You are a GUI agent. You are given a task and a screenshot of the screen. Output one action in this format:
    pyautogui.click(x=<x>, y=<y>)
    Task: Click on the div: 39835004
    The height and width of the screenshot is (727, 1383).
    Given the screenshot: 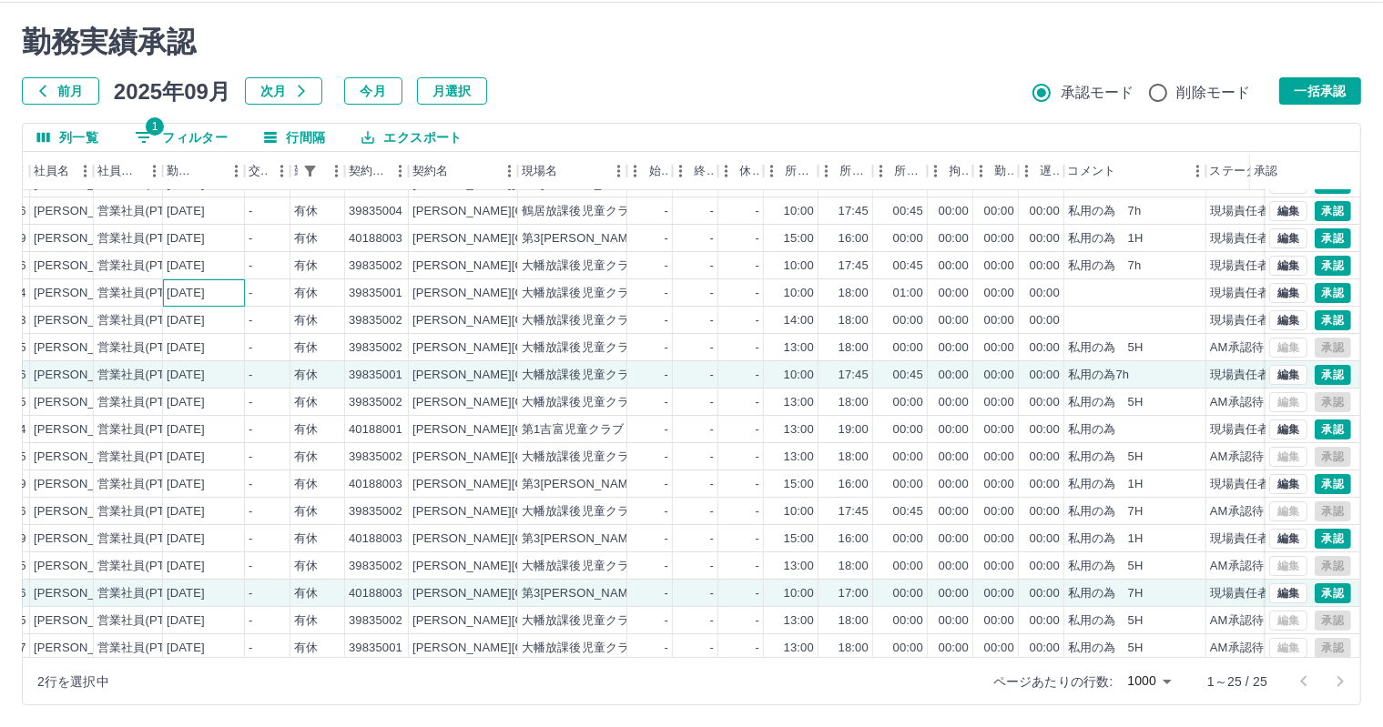 What is the action you would take?
    pyautogui.click(x=375, y=211)
    